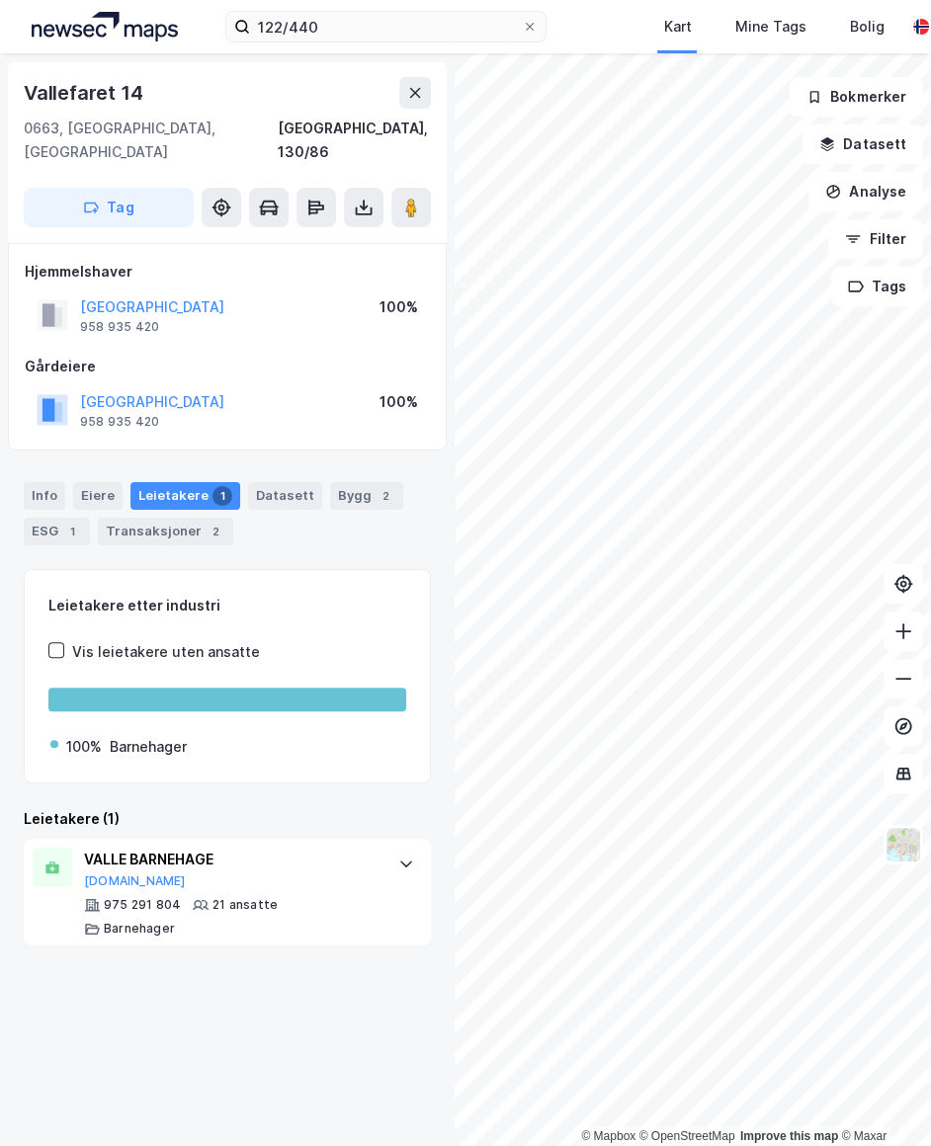 The image size is (931, 1146). I want to click on button: Bokmerker, so click(856, 97).